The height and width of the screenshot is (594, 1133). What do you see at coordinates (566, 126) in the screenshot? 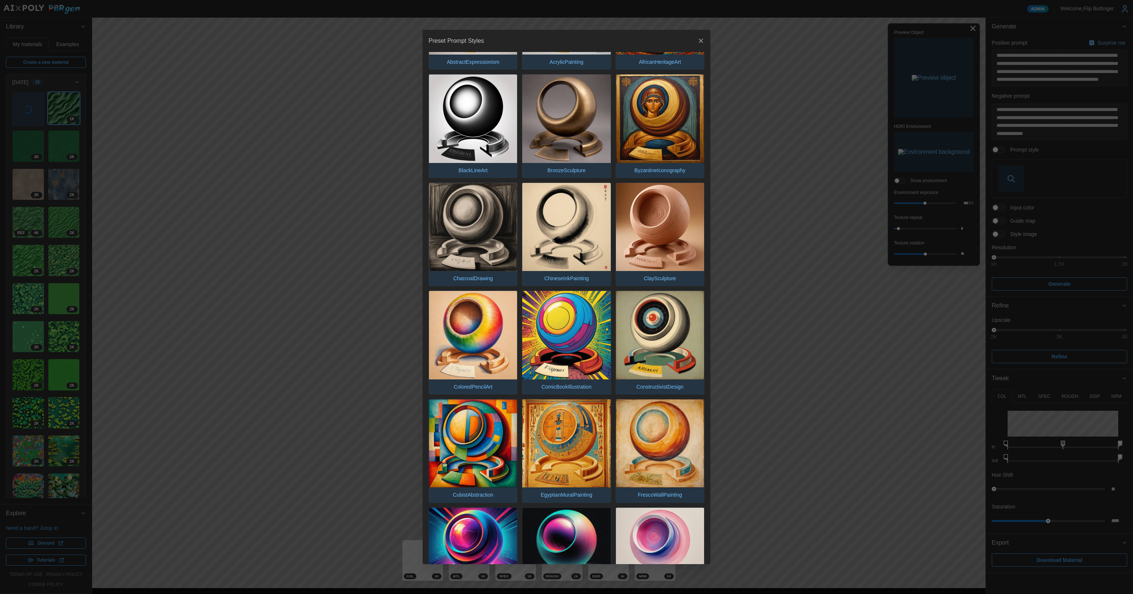
I see `button: BronzeSculpture.jpgBronzeSculpture` at bounding box center [566, 126].